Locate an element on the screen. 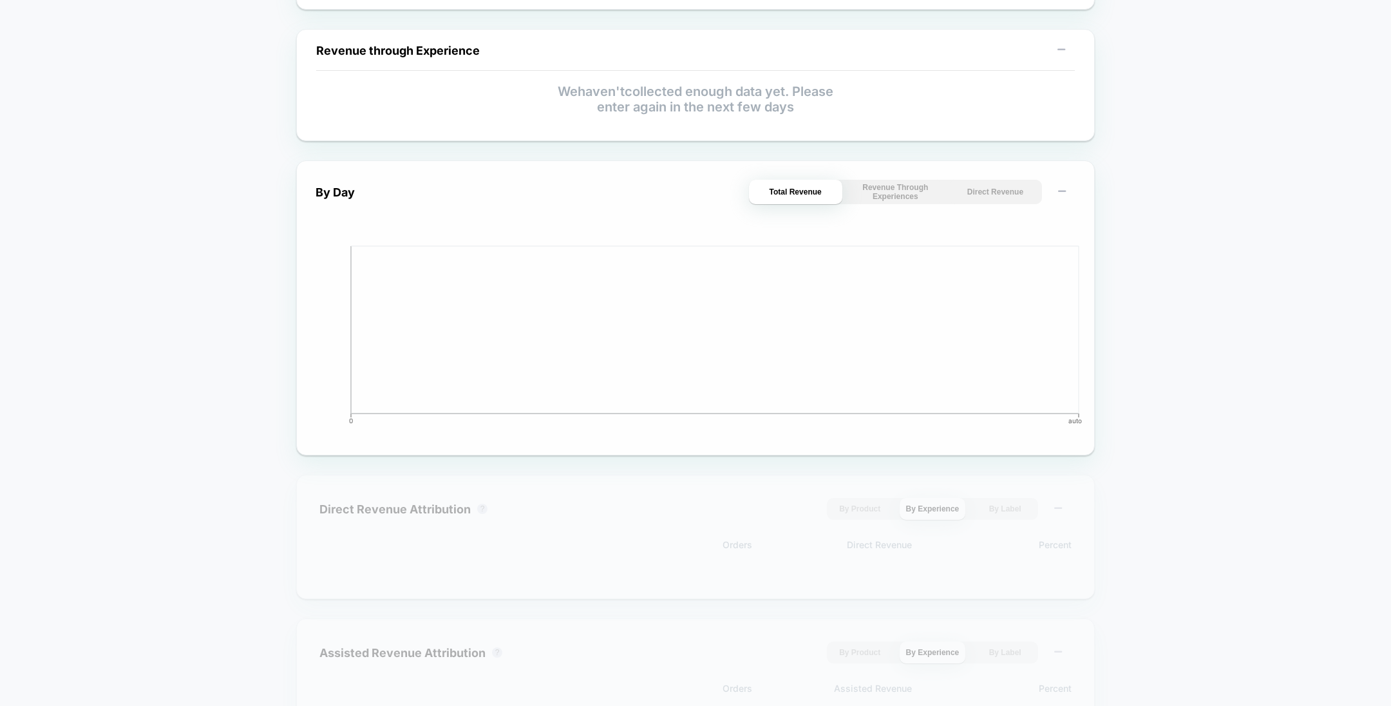 This screenshot has height=706, width=1391. span: Direct Revenue is located at coordinates (832, 544).